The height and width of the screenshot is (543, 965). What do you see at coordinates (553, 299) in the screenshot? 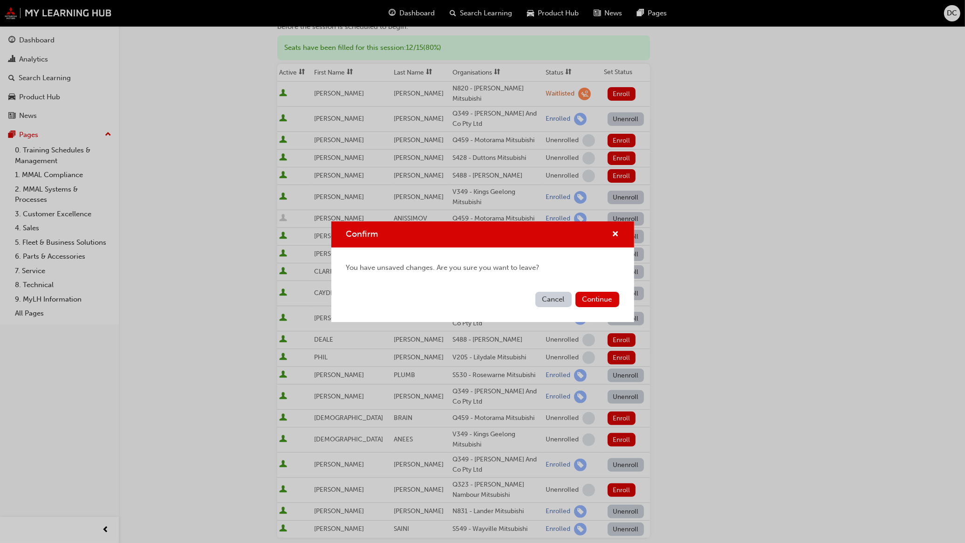
I see `button: Cancel` at bounding box center [553, 299].